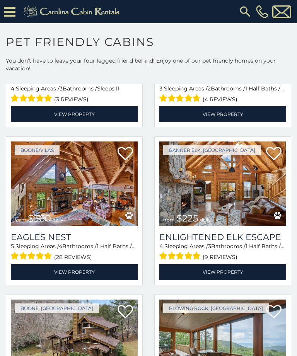 The height and width of the screenshot is (356, 297). What do you see at coordinates (74, 184) in the screenshot?
I see `img: Eagles Nest` at bounding box center [74, 184].